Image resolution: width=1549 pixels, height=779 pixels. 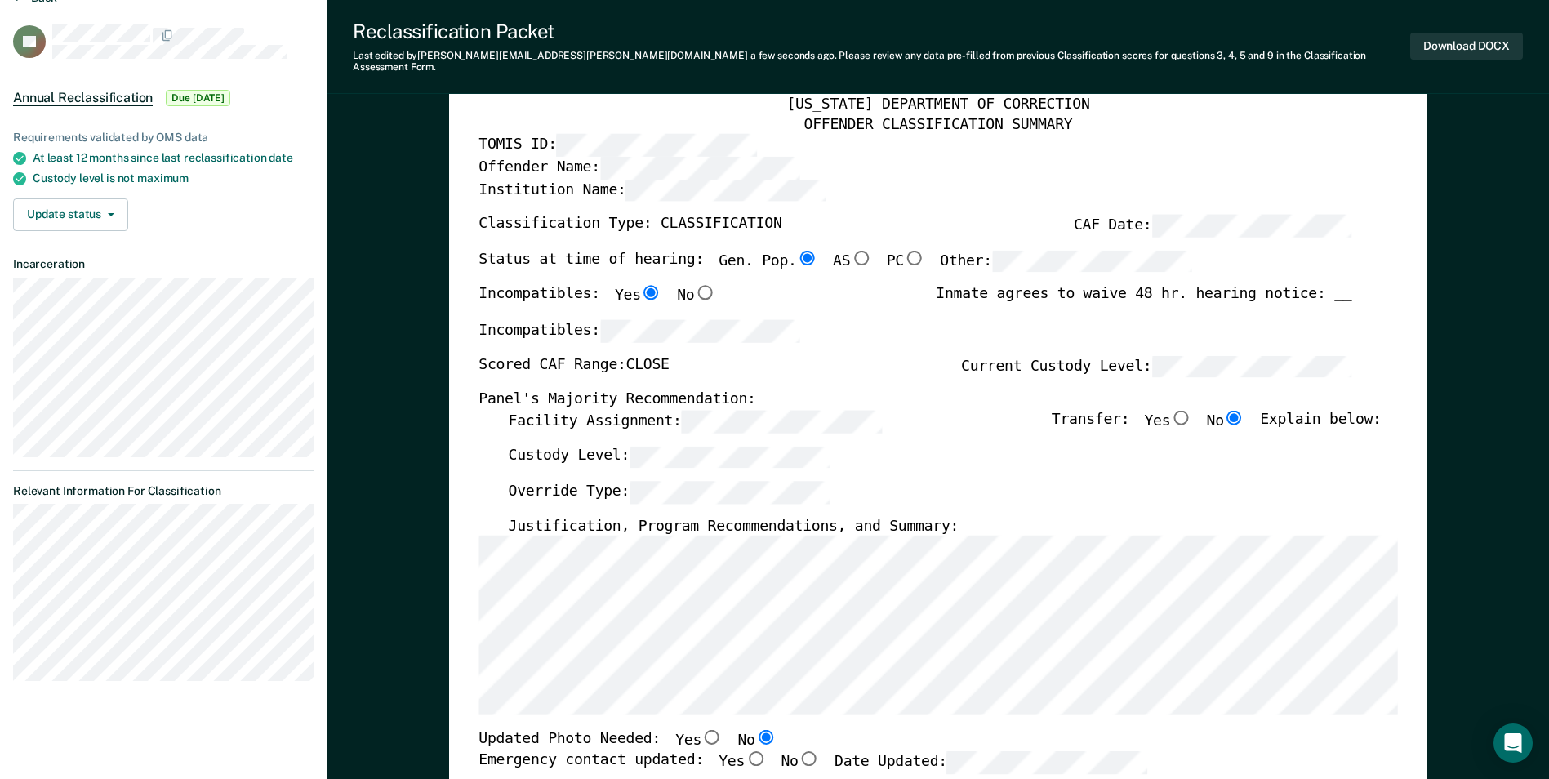 What do you see at coordinates (163, 491) in the screenshot?
I see `dt: Relevant Information For Classification` at bounding box center [163, 491].